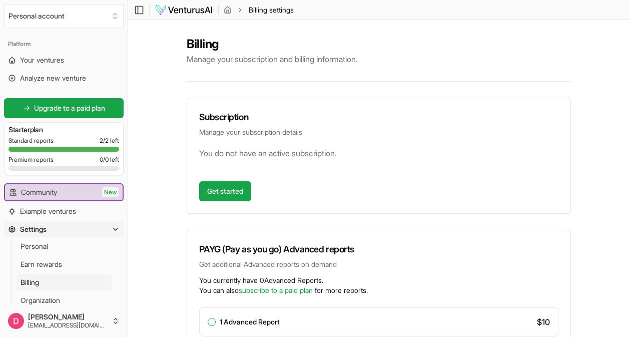  I want to click on img: logo, so click(184, 10).